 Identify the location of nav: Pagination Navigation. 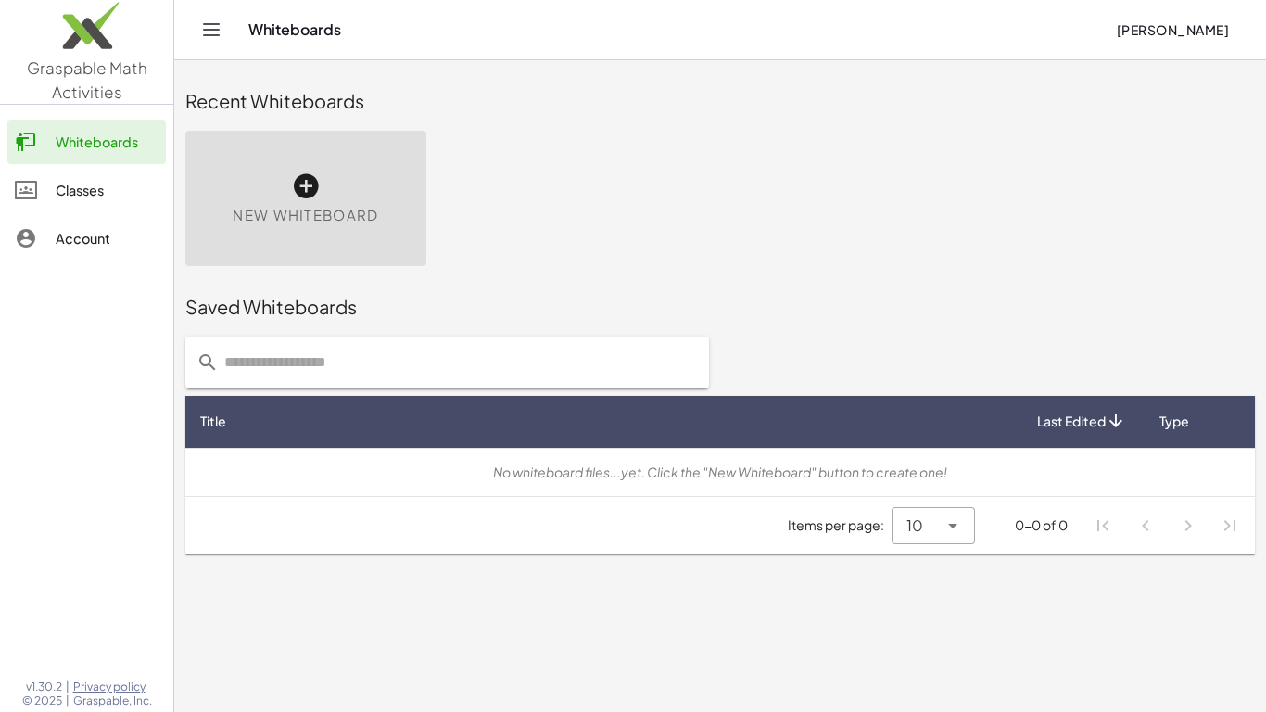
(1167, 526).